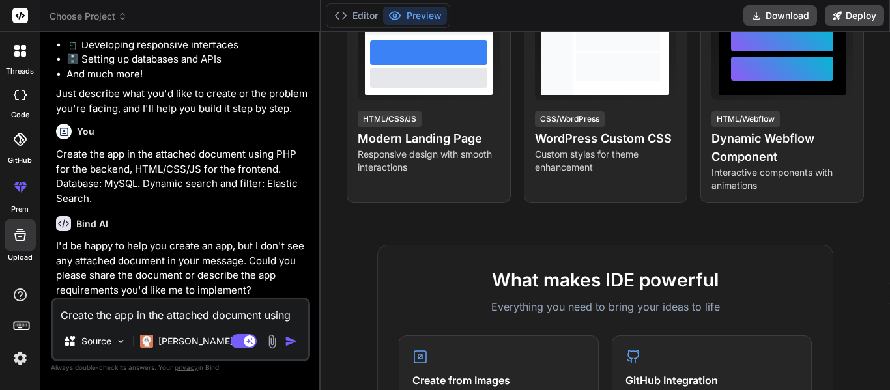 Image resolution: width=890 pixels, height=390 pixels. I want to click on li: 📱 Developing responsive interfaces, so click(187, 45).